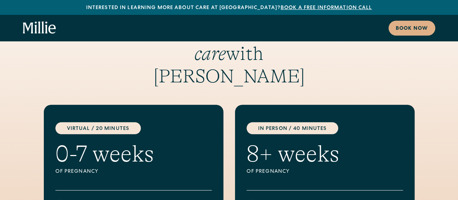 The width and height of the screenshot is (458, 200). Describe the element at coordinates (251, 42) in the screenshot. I see `em: maternity care` at that location.